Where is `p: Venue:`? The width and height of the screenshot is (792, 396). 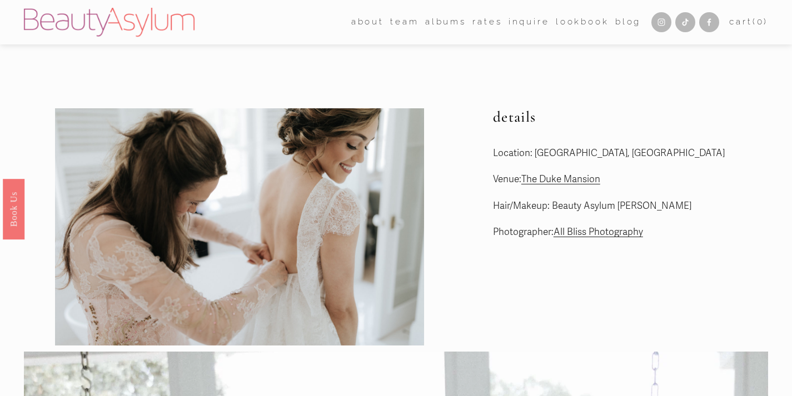 p: Venue: is located at coordinates (631, 180).